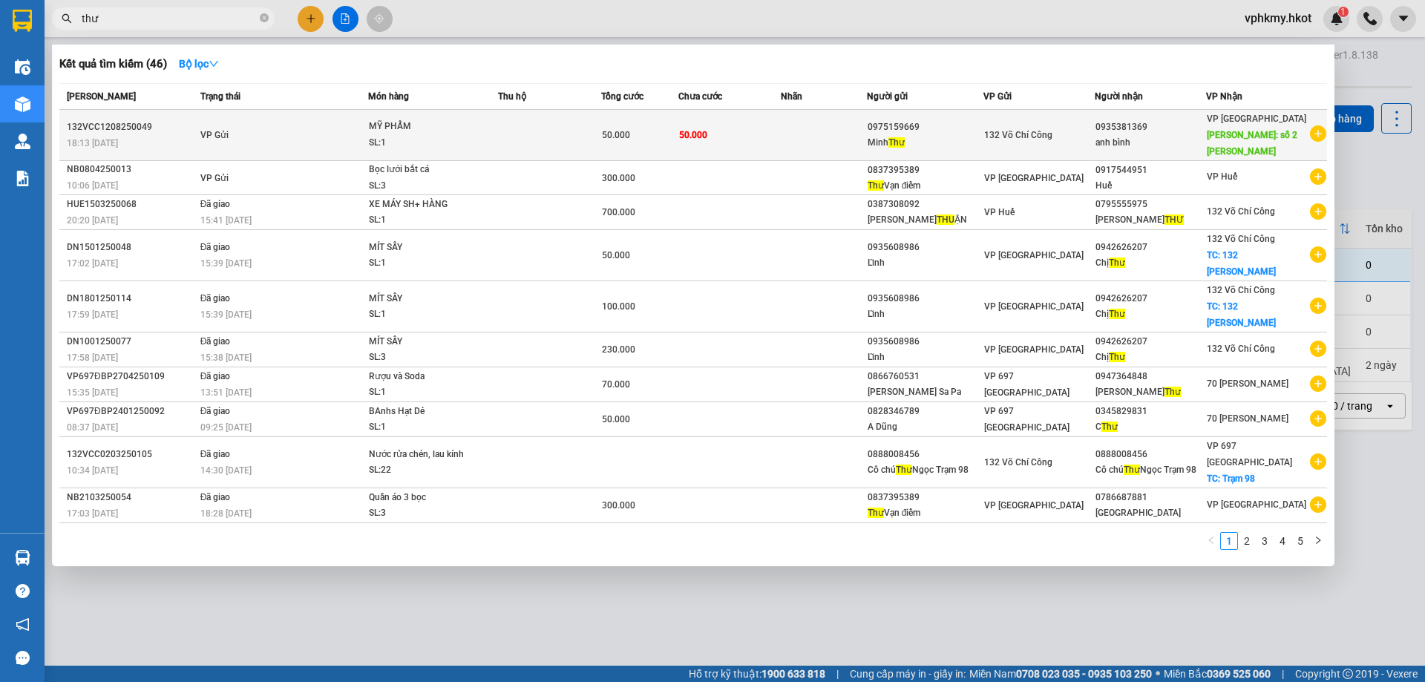 The image size is (1425, 682). What do you see at coordinates (1212, 540) in the screenshot?
I see `span: left` at bounding box center [1212, 540].